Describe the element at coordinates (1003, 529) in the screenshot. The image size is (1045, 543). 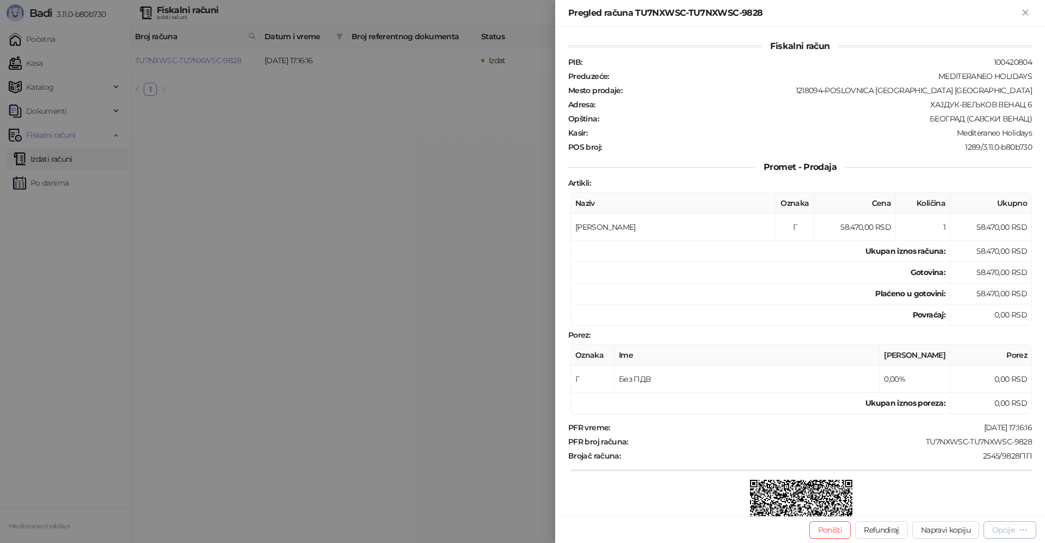
I see `div: Opcije` at that location.